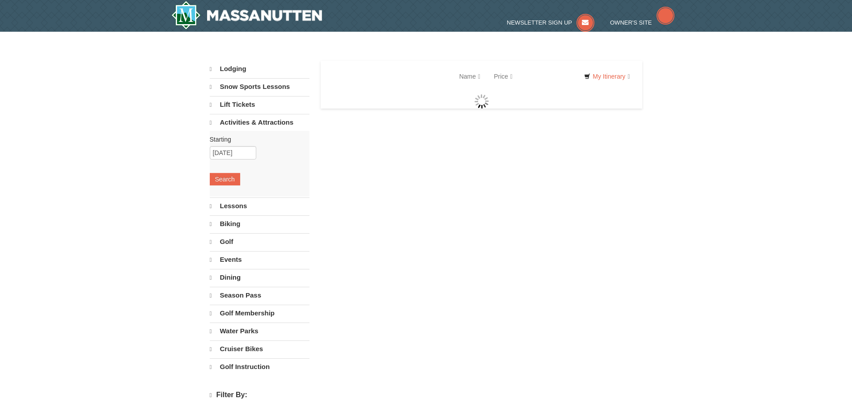 This screenshot has width=852, height=407. What do you see at coordinates (259, 314) in the screenshot?
I see `a: Golf Membership` at bounding box center [259, 314].